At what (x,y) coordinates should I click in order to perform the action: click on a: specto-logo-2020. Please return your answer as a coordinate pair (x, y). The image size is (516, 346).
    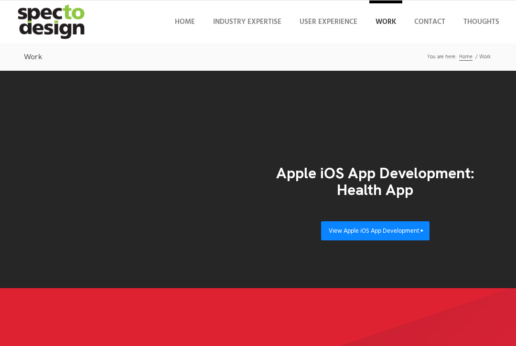
    Looking at the image, I should click on (52, 22).